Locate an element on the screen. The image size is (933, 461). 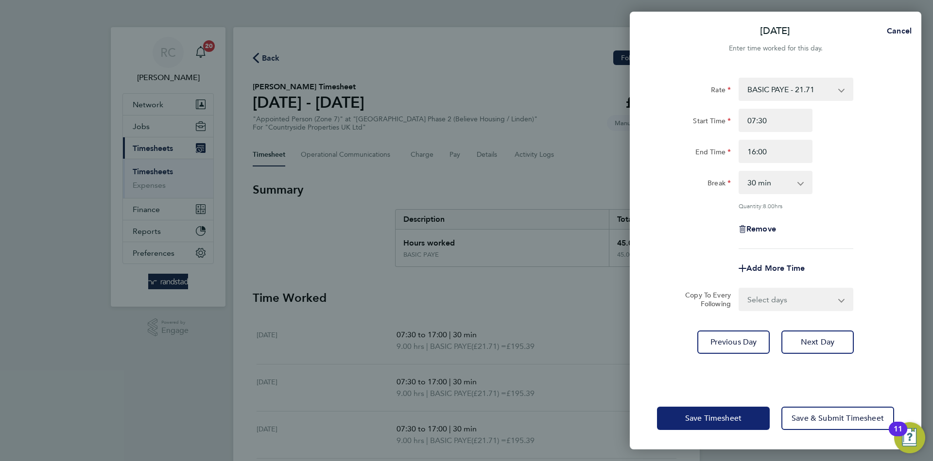
span: Save & Submit Timesheet is located at coordinates (837, 419).